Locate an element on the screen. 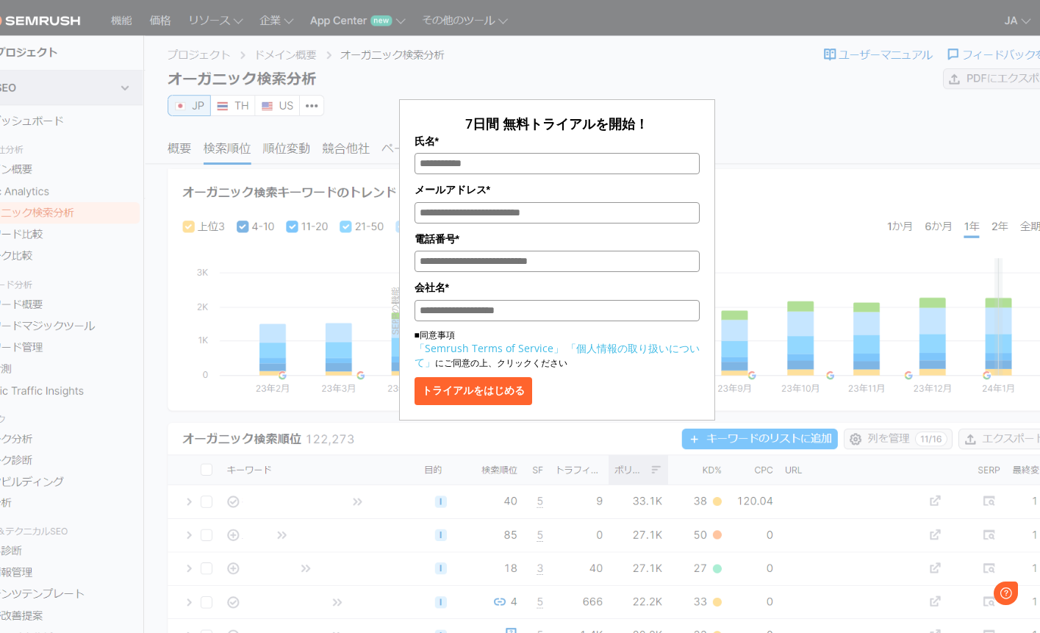 This screenshot has width=1040, height=633. span: 7日間 無料トライアルを開始！ is located at coordinates (556, 123).